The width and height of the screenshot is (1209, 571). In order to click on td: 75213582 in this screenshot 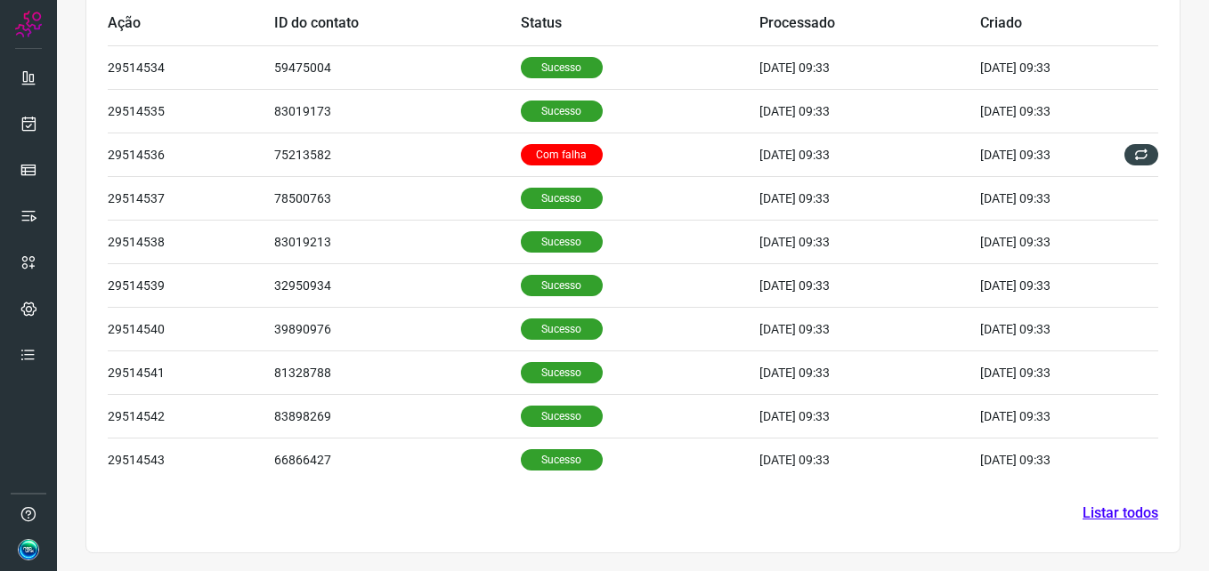, I will do `click(397, 154)`.